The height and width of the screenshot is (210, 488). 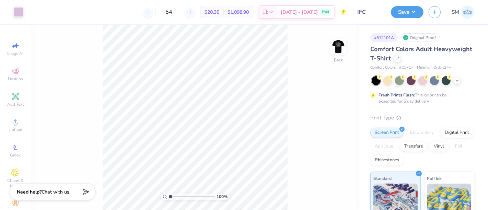 What do you see at coordinates (421, 53) in the screenshot?
I see `span: Comfort Colors Adult Heavyweight T-Shirt` at bounding box center [421, 53].